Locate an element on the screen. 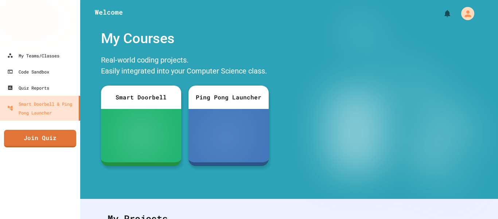 The image size is (498, 219). div: Smart Doorbell & Ping Pong Launcher is located at coordinates (42, 108).